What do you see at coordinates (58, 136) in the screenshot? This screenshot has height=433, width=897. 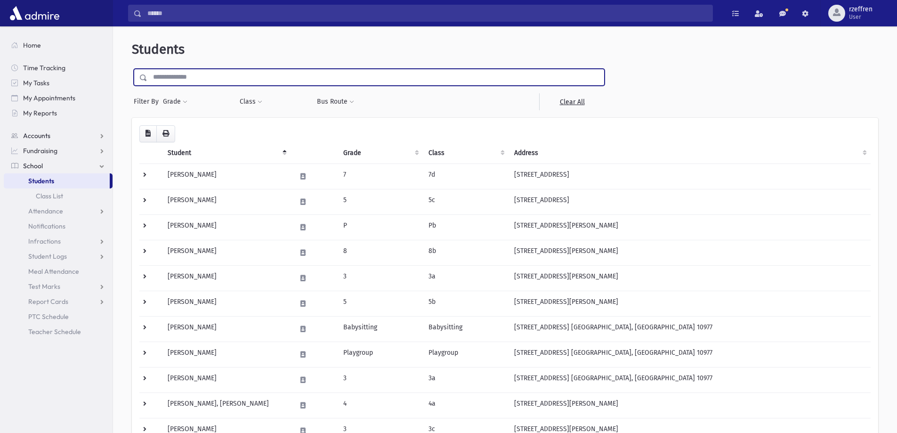 I see `a: Accounts` at bounding box center [58, 136].